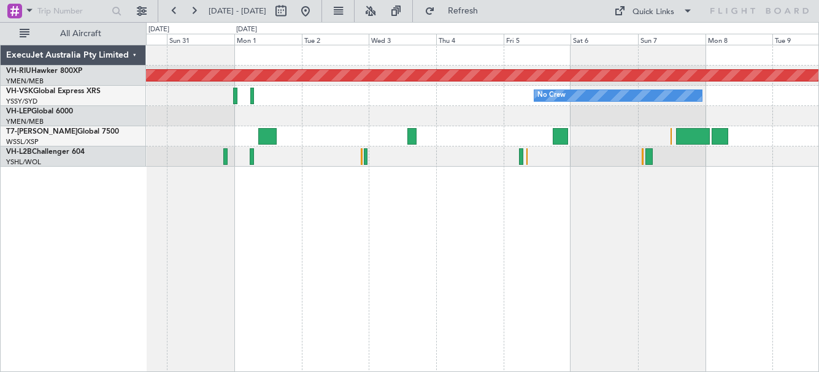 The image size is (819, 372). I want to click on a: VH-LEPGlobal 6000, so click(39, 112).